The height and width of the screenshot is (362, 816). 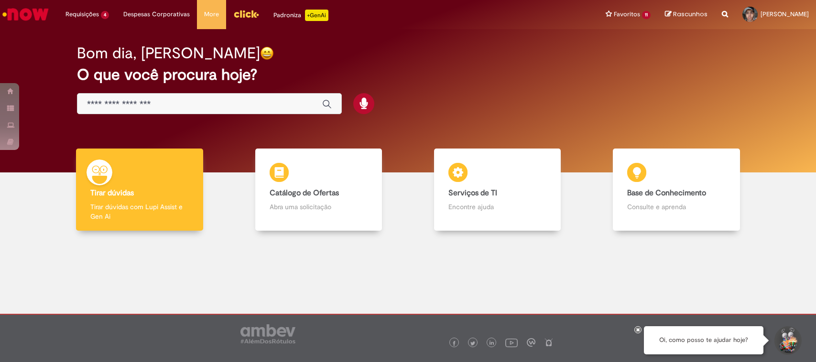 I want to click on img: ServiceNow, so click(x=25, y=14).